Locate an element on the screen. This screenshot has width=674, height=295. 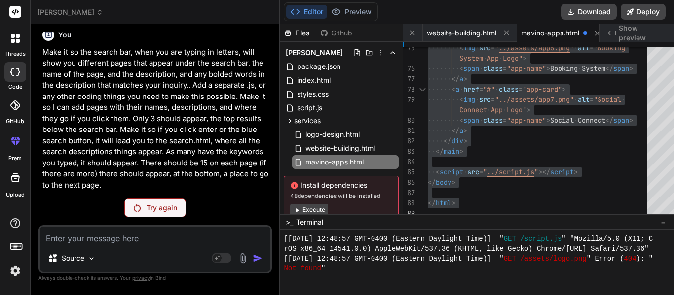
span: Show preview is located at coordinates (642, 33).